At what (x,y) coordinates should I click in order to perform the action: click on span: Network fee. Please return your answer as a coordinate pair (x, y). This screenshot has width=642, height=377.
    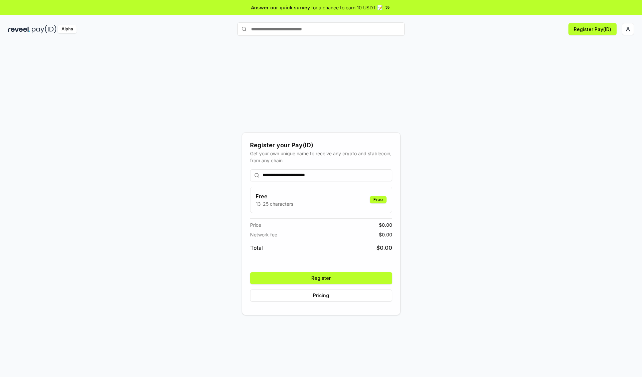
    Looking at the image, I should click on (263, 235).